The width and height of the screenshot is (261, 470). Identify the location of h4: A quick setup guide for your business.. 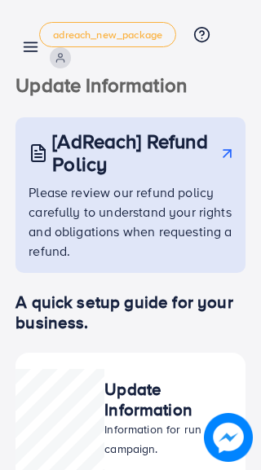
(130, 312).